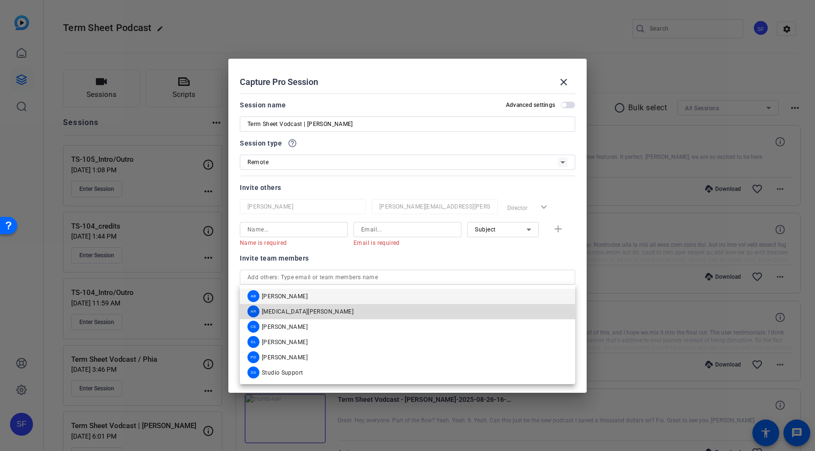 This screenshot has width=815, height=451. I want to click on input: Add others: Type email or team members name, so click(407, 278).